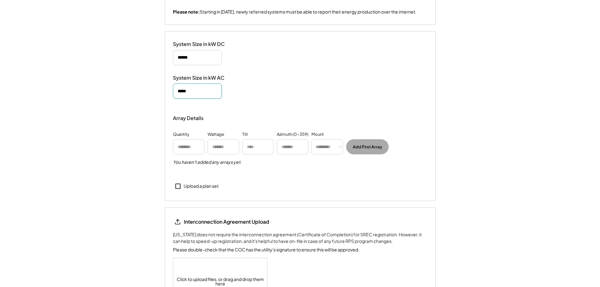 The width and height of the screenshot is (600, 287). Describe the element at coordinates (227, 222) in the screenshot. I see `div: Interconnection Agreement Upload` at that location.